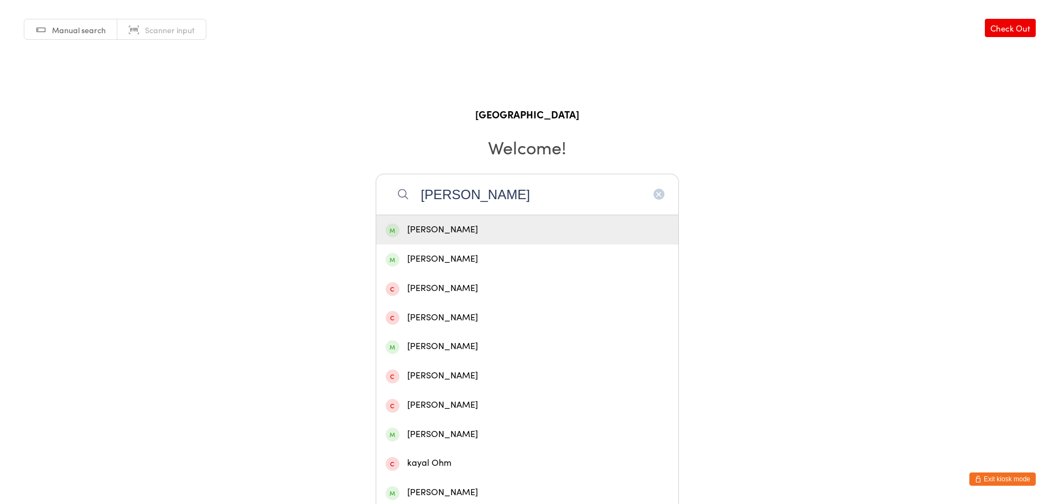  I want to click on a: Check Out, so click(1010, 28).